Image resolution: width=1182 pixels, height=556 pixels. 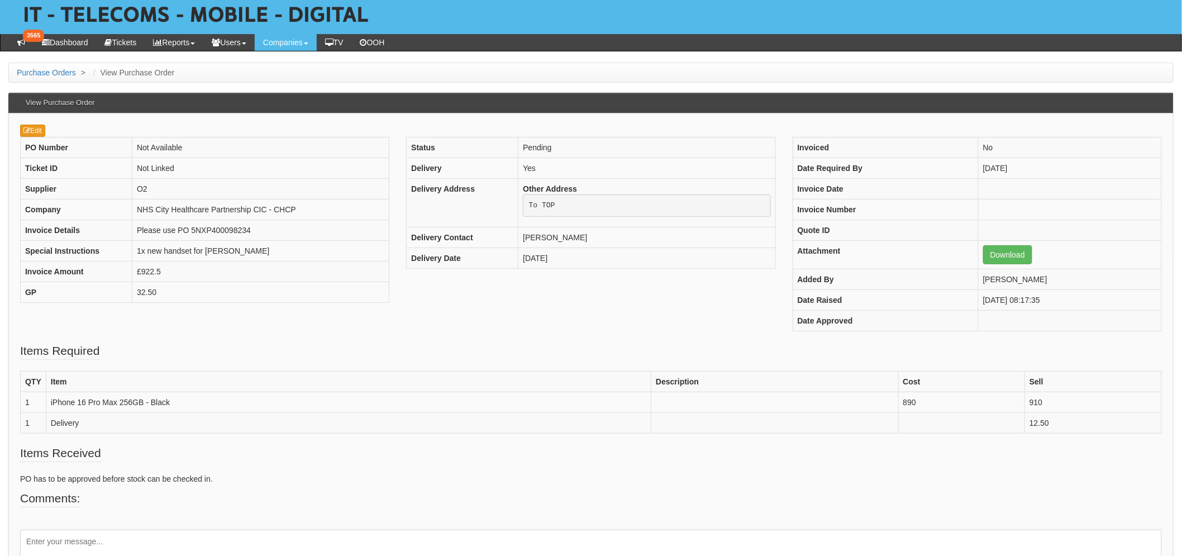 I want to click on legend: Comments:, so click(x=50, y=498).